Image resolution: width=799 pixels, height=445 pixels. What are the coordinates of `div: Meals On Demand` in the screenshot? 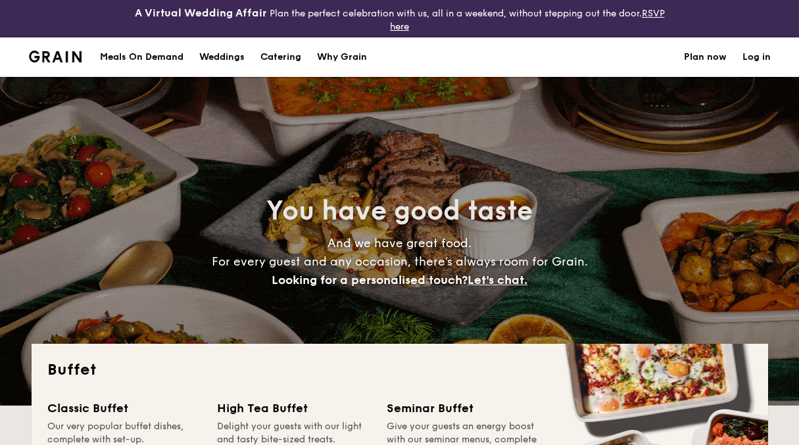 It's located at (141, 57).